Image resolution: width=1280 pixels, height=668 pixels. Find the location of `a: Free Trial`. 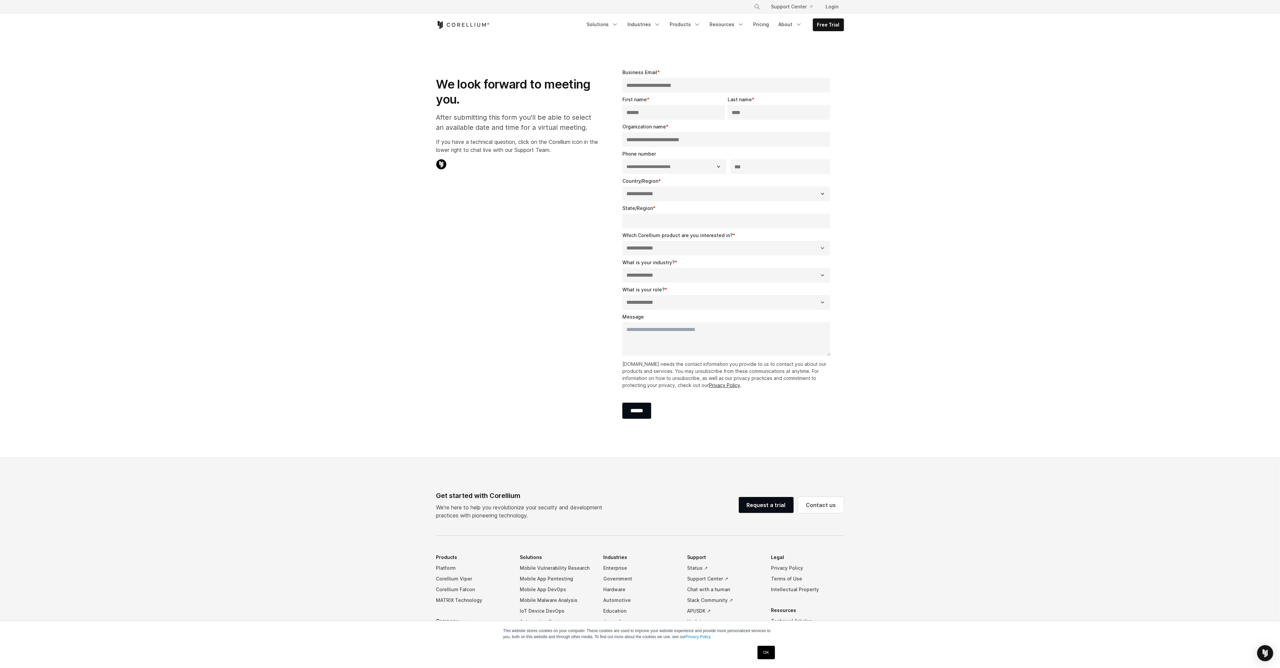

a: Free Trial is located at coordinates (829, 25).